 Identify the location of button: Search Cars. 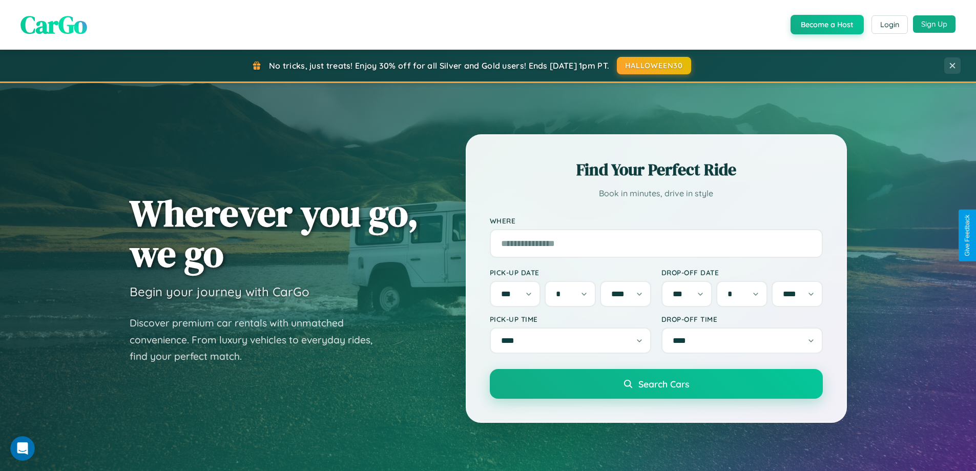
(656, 384).